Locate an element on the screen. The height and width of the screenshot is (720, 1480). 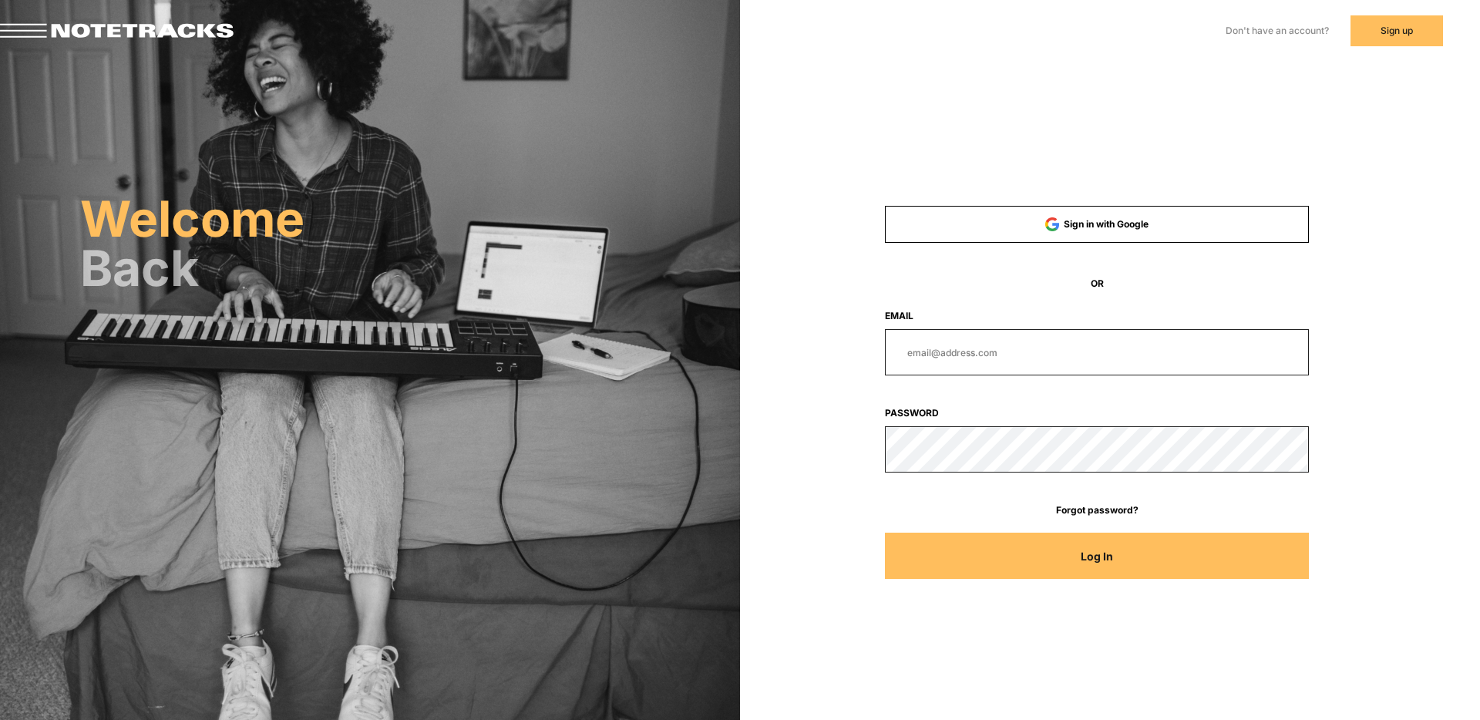
a: Forgot password? is located at coordinates (1097, 510).